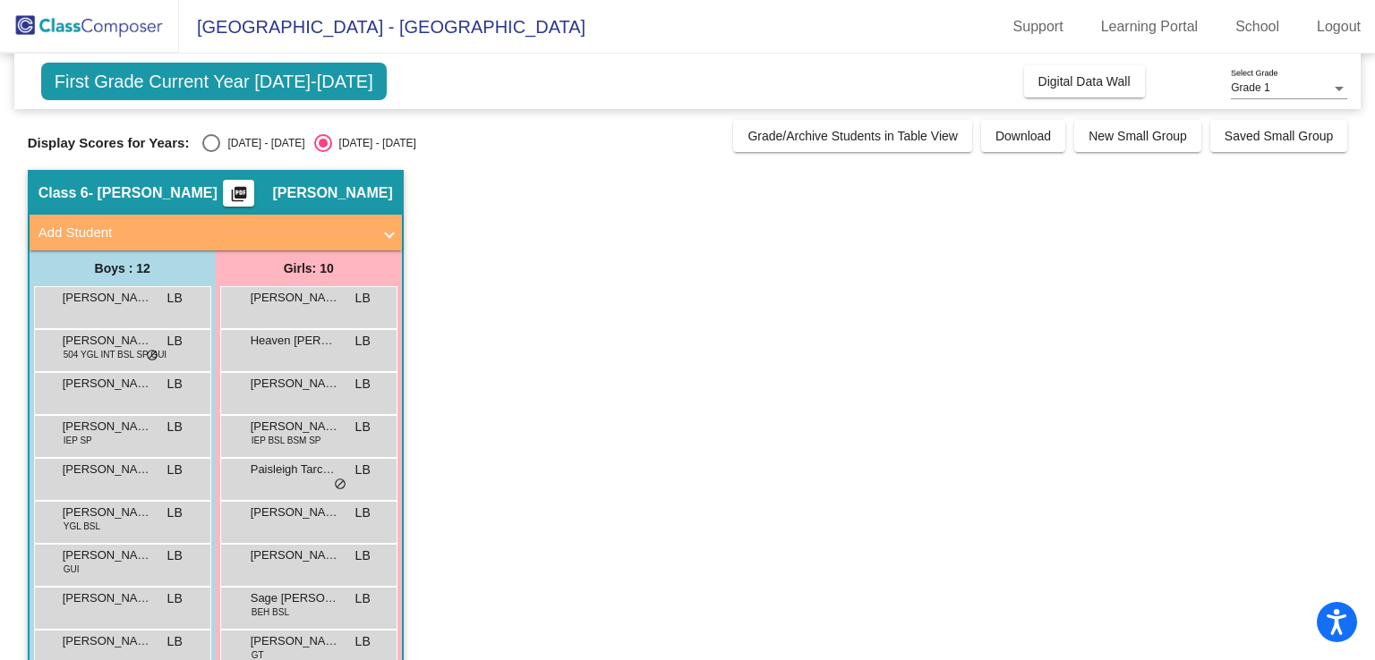  I want to click on span: Class 6, so click(64, 193).